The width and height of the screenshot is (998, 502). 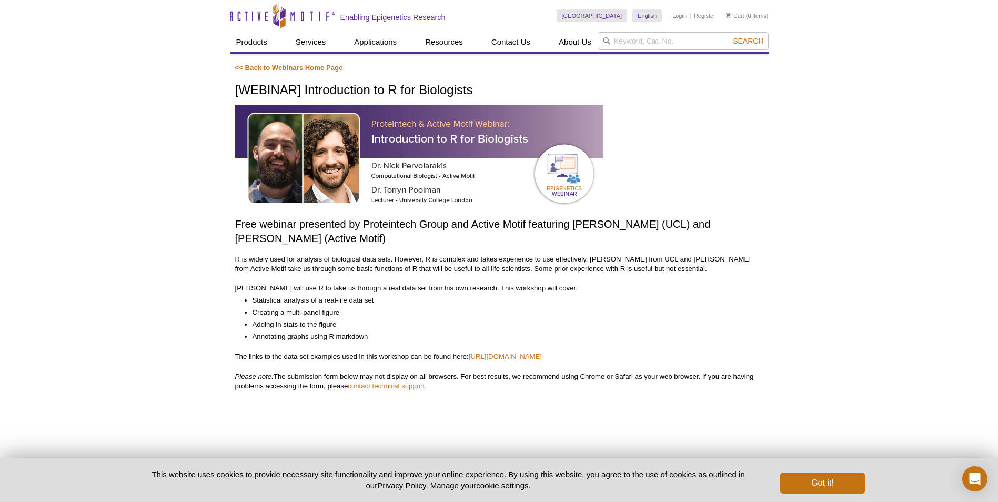 I want to click on li: Annotating graphs using R markdown, so click(x=502, y=337).